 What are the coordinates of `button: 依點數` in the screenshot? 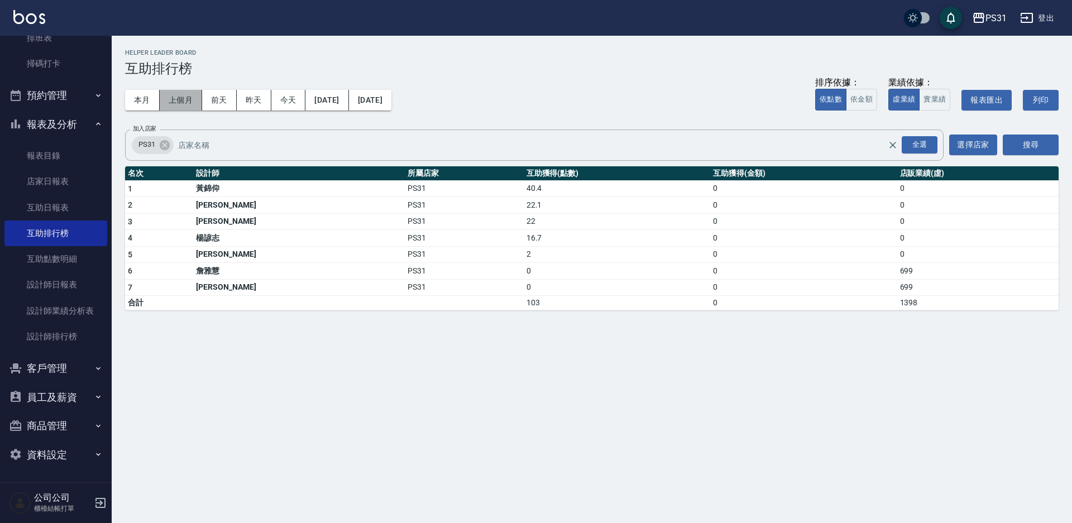 It's located at (831, 99).